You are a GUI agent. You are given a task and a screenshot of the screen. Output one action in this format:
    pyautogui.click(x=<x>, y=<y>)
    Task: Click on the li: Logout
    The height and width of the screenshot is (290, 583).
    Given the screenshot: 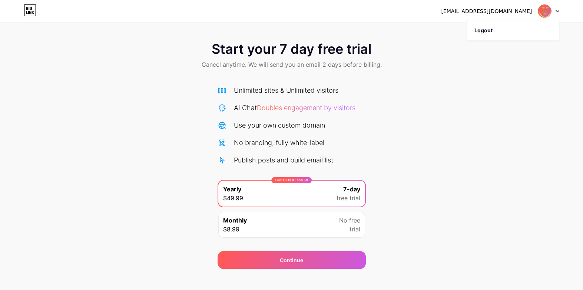 What is the action you would take?
    pyautogui.click(x=513, y=30)
    